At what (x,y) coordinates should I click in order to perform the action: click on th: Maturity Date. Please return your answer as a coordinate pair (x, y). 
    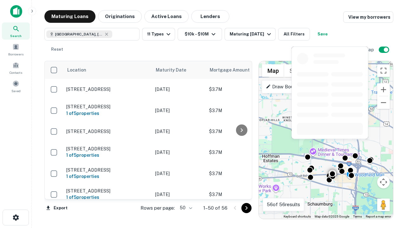
    Looking at the image, I should click on (179, 70).